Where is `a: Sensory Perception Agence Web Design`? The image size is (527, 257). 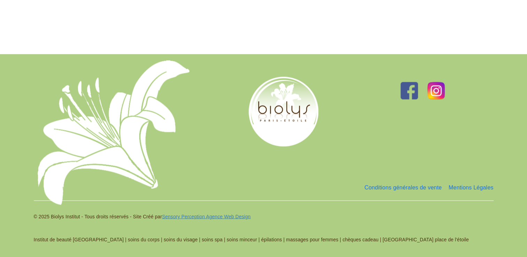 a: Sensory Perception Agence Web Design is located at coordinates (206, 216).